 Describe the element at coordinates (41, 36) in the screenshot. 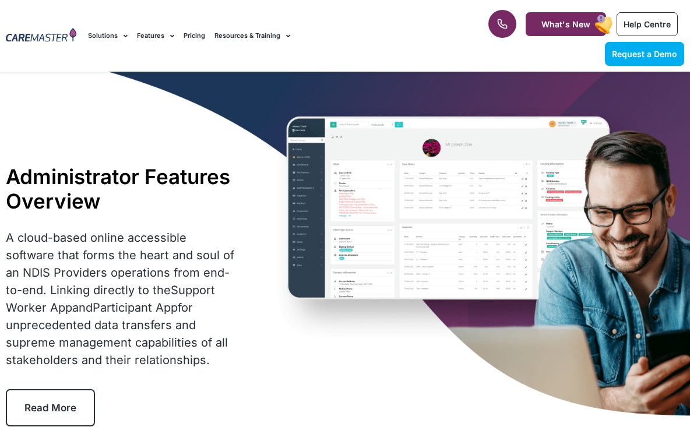

I see `img: CareMaster Logo` at that location.